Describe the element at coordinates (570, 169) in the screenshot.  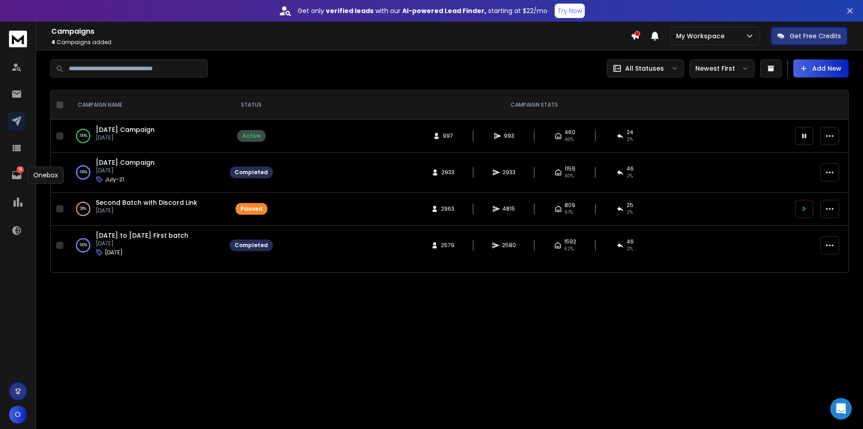
I see `span: 1159` at that location.